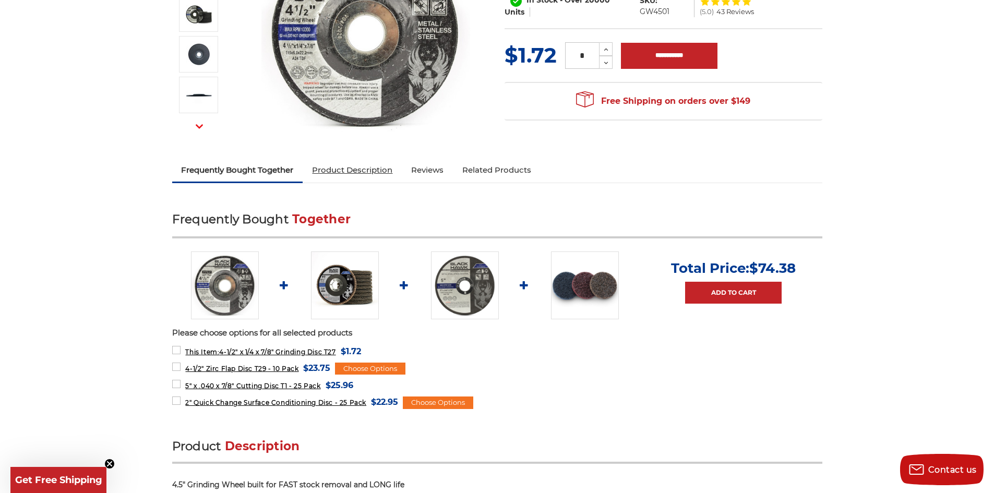 This screenshot has height=493, width=994. Describe the element at coordinates (772, 268) in the screenshot. I see `span: $74.38` at that location.